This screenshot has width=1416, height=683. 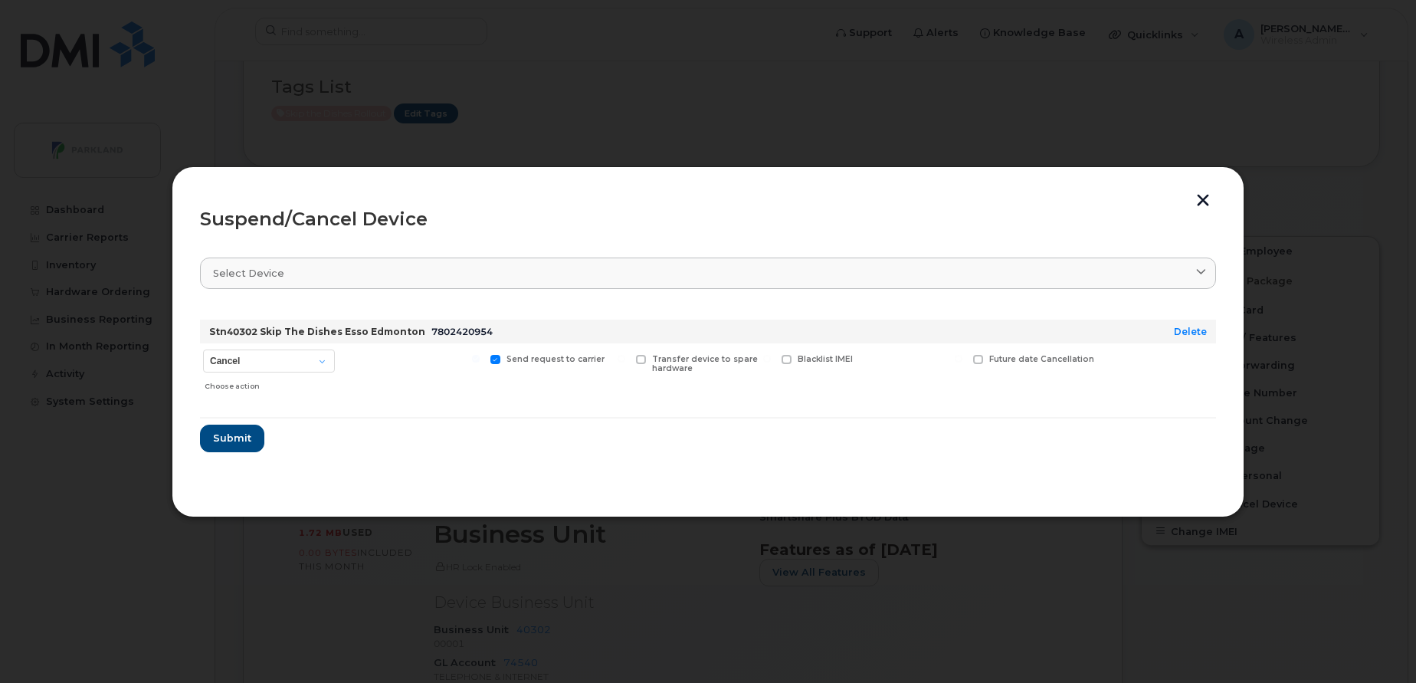 I want to click on strong: Stn40302 Skip The Dishes Esso Edmonton, so click(x=317, y=331).